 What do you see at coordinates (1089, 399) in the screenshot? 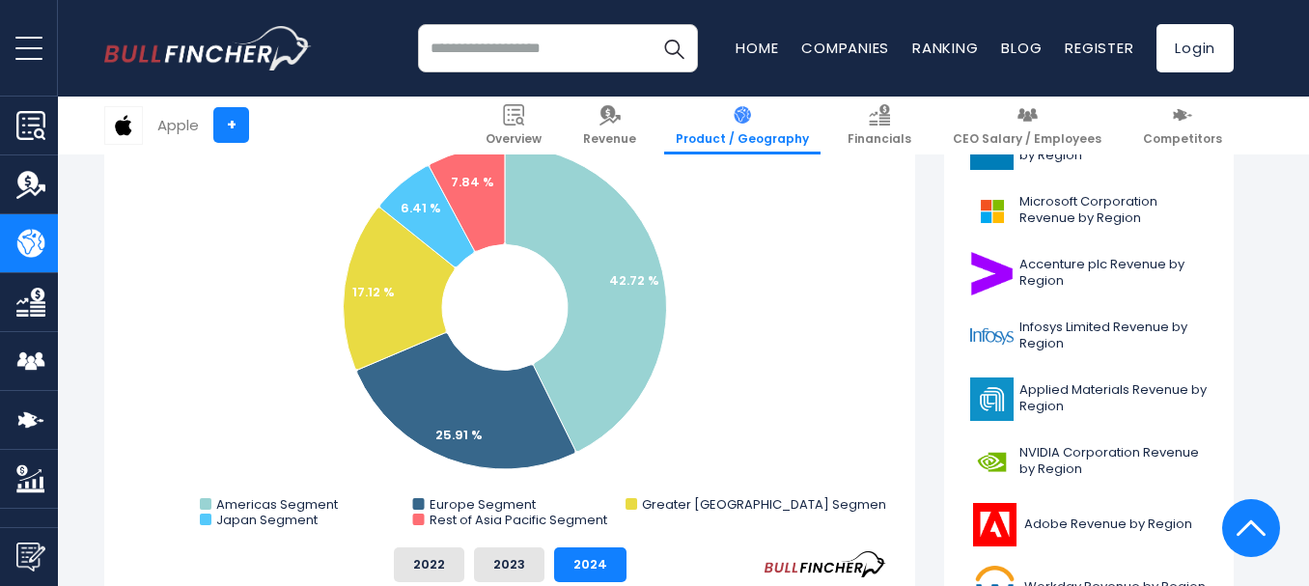
I see `a: Applied Materials Revenue by Region` at bounding box center [1089, 399].